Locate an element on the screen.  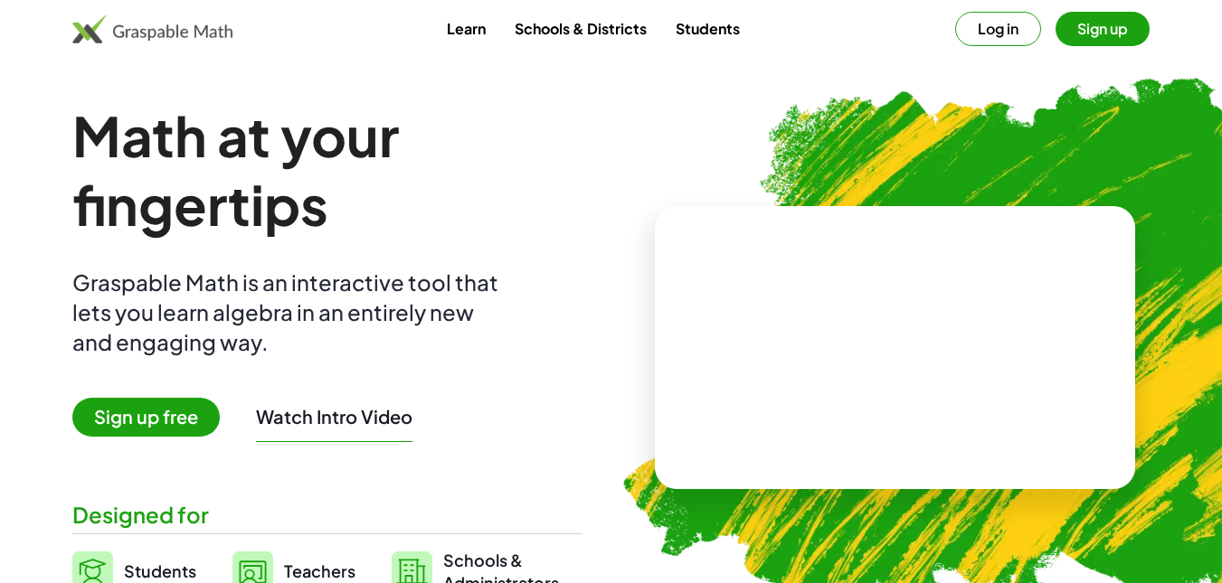
a: Schools & Districts is located at coordinates (581, 28).